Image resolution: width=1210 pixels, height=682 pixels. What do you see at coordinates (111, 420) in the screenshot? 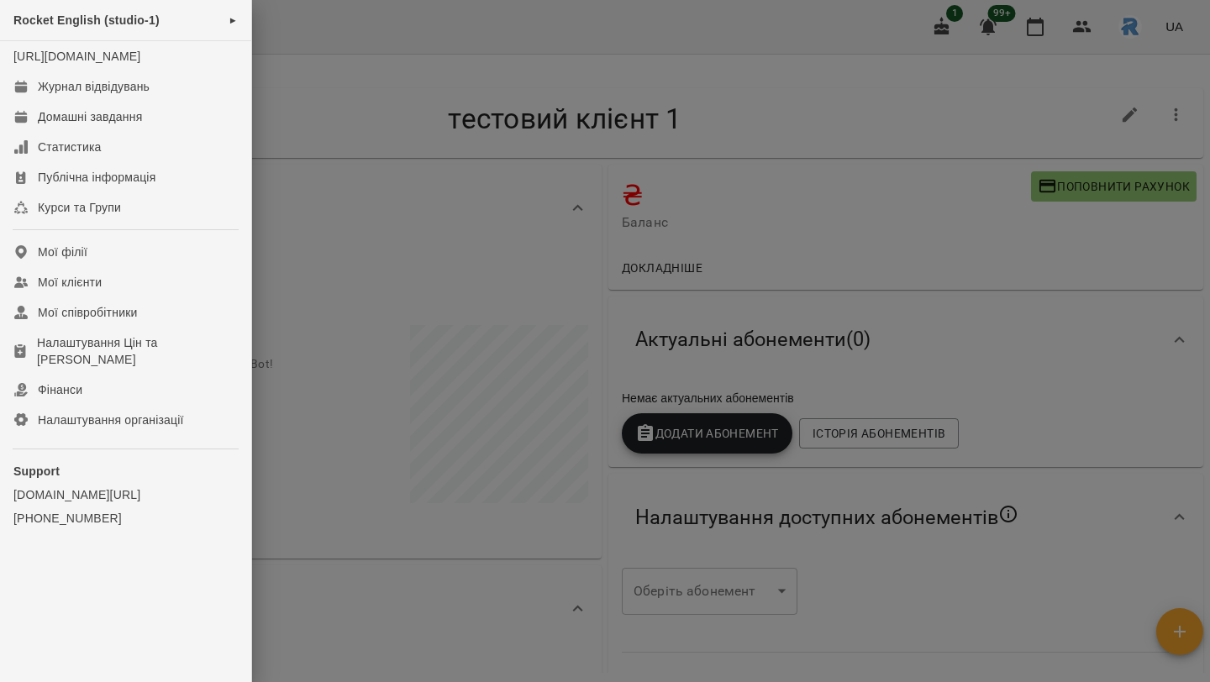
I see `div: Налаштування організації` at bounding box center [111, 420].